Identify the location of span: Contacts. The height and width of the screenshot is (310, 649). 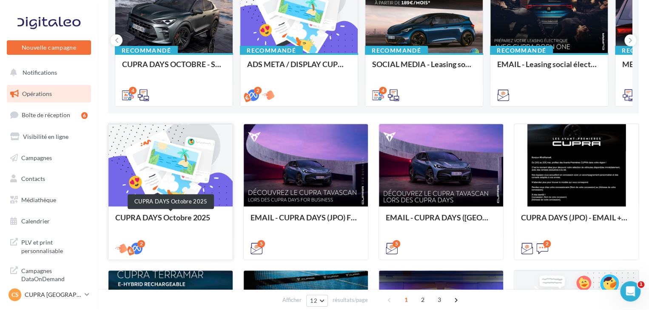
(33, 179).